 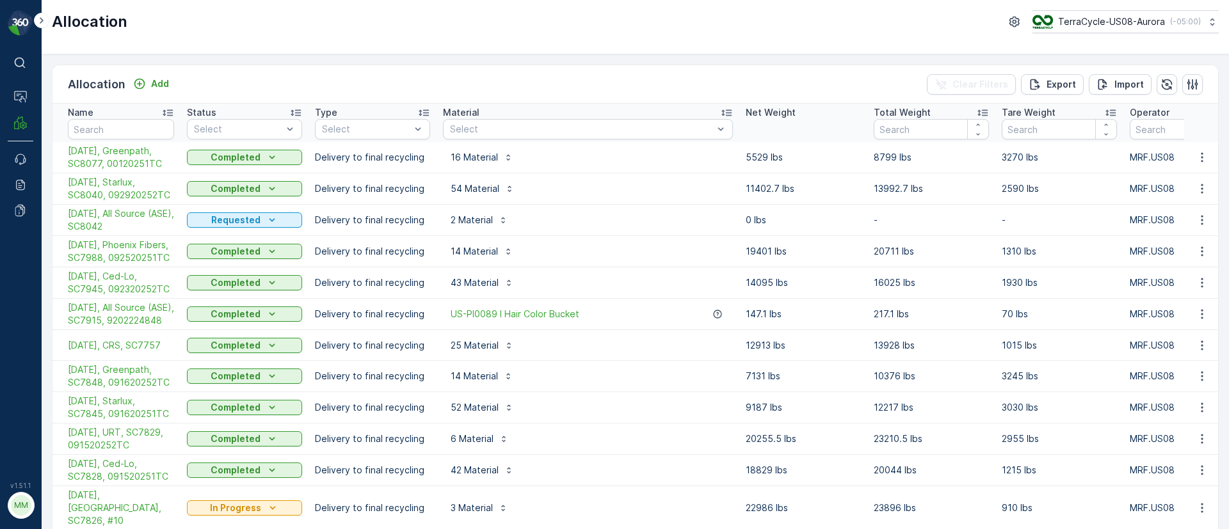 I want to click on button: Clear Filters, so click(x=971, y=84).